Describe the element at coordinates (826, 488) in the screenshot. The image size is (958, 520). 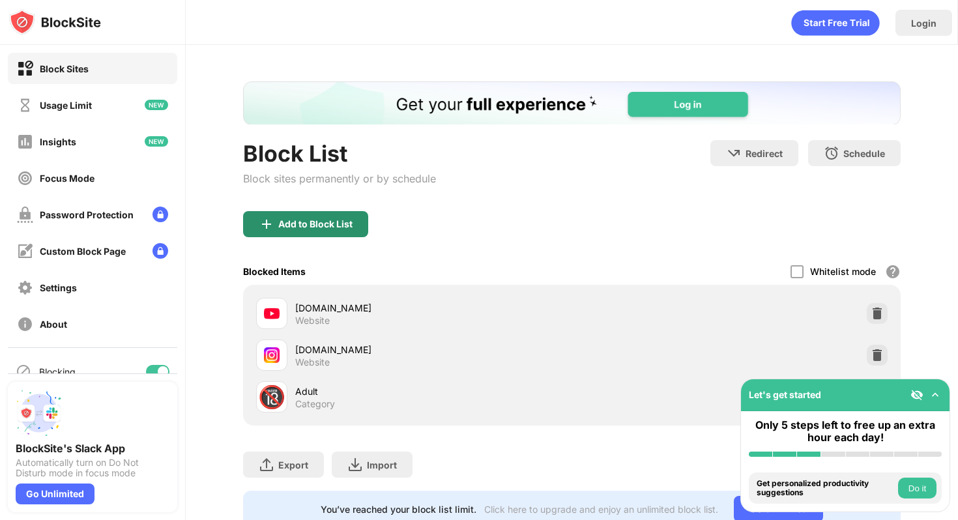
I see `div: Get personalized productivity suggestions` at that location.